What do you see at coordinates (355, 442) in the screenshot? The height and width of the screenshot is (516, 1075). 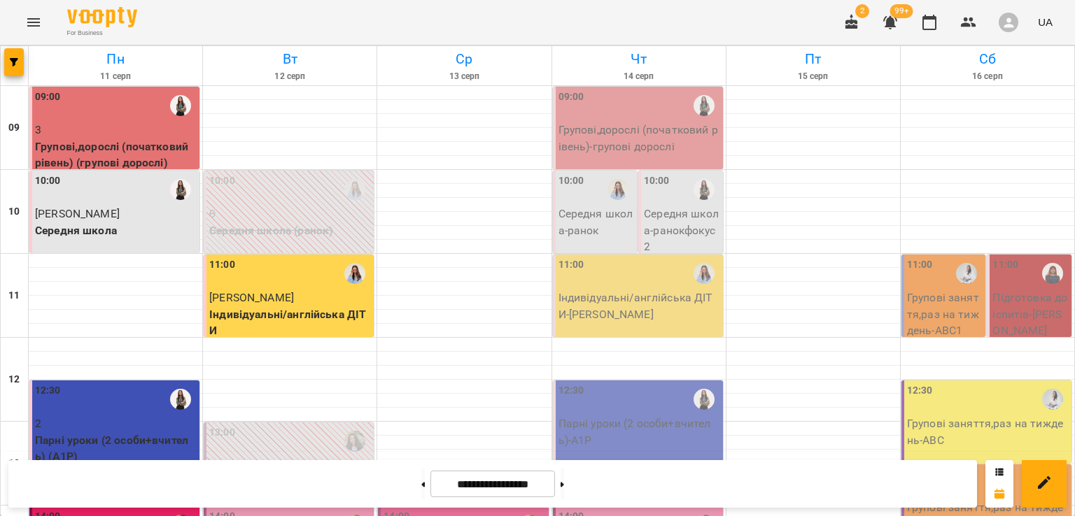 I see `div: Олена Камінська` at bounding box center [355, 442].